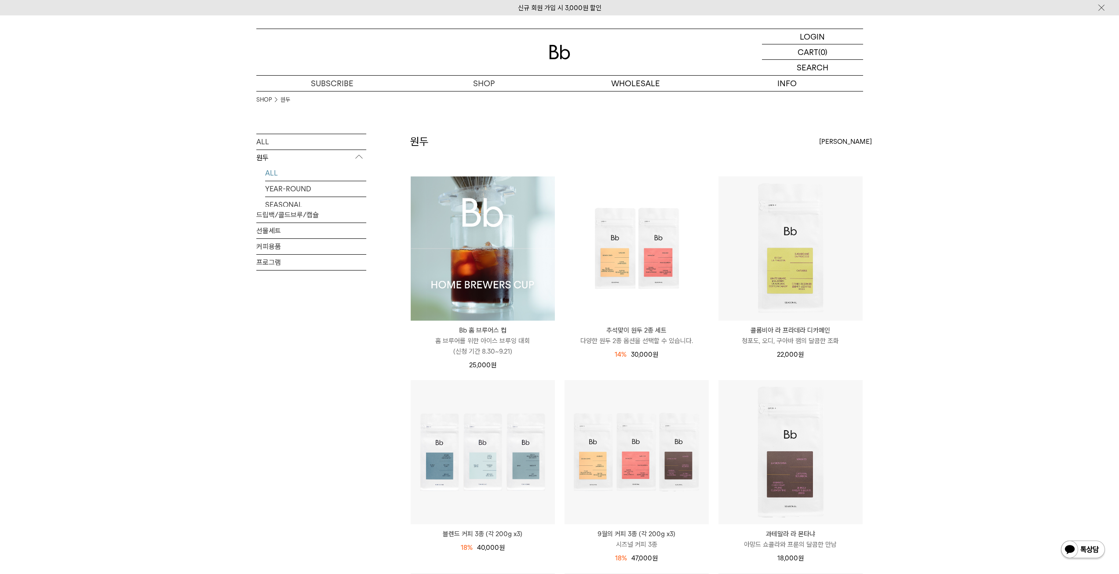  What do you see at coordinates (637, 341) in the screenshot?
I see `p: 다양한 원두 2종 옵션을 선택할 수 있습니다.` at bounding box center [637, 341].